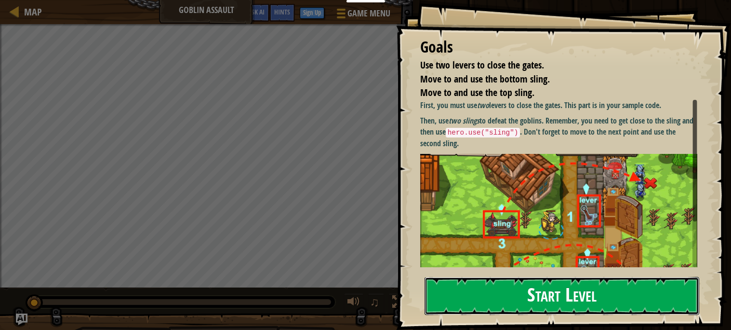 The width and height of the screenshot is (731, 330). Describe the element at coordinates (464, 121) in the screenshot. I see `em: two slings` at that location.